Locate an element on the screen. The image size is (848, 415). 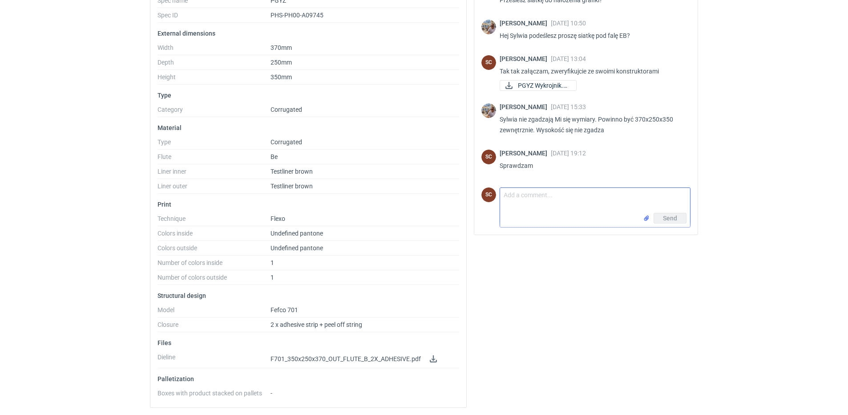
dt: Category is located at coordinates (214, 111).